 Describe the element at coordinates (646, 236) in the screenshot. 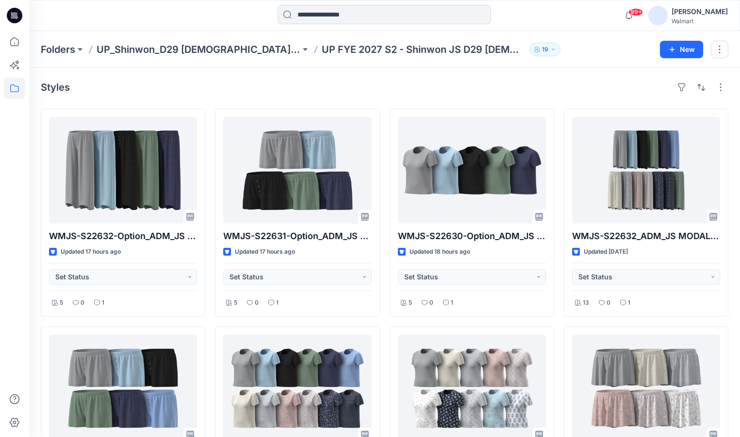

I see `p: WMJS-S22632_ADM_JS MODAL SPAN PANTS` at that location.